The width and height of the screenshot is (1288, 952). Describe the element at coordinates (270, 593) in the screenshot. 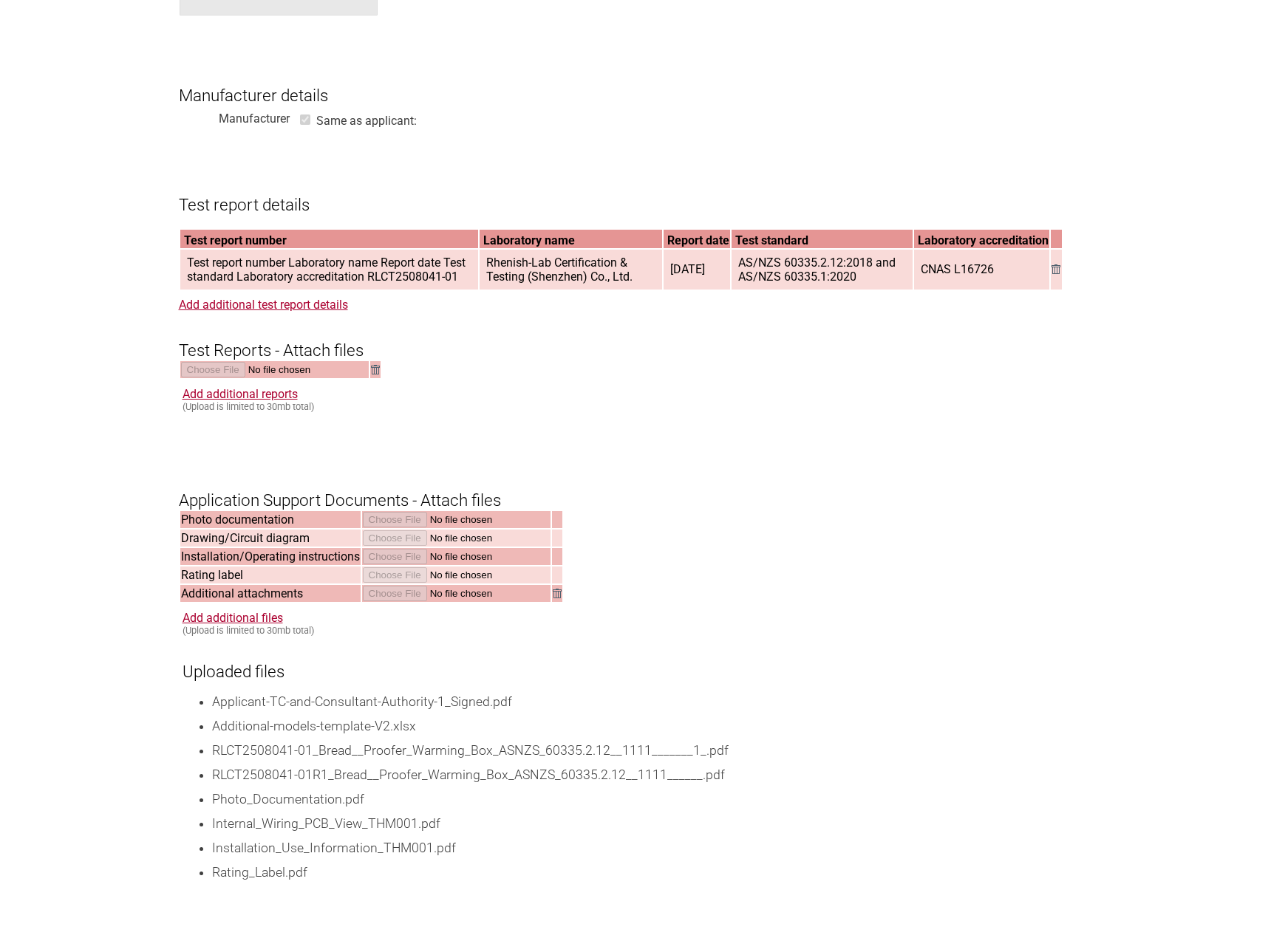

I see `td: Additional attachments` at that location.